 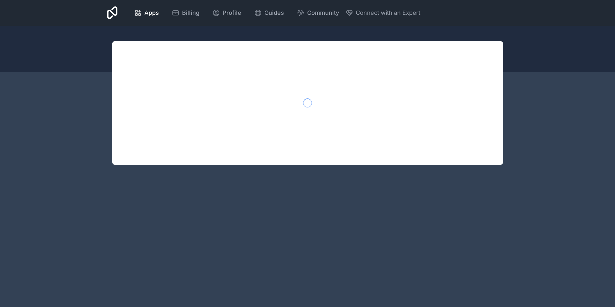 What do you see at coordinates (227, 13) in the screenshot?
I see `a: Profile` at bounding box center [227, 13].